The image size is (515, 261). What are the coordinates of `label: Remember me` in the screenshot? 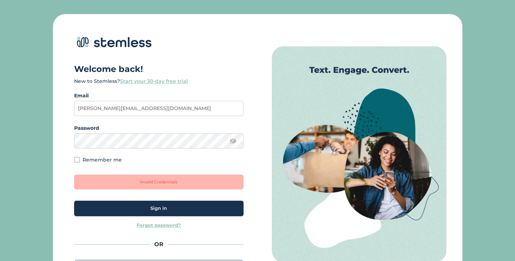 It's located at (102, 160).